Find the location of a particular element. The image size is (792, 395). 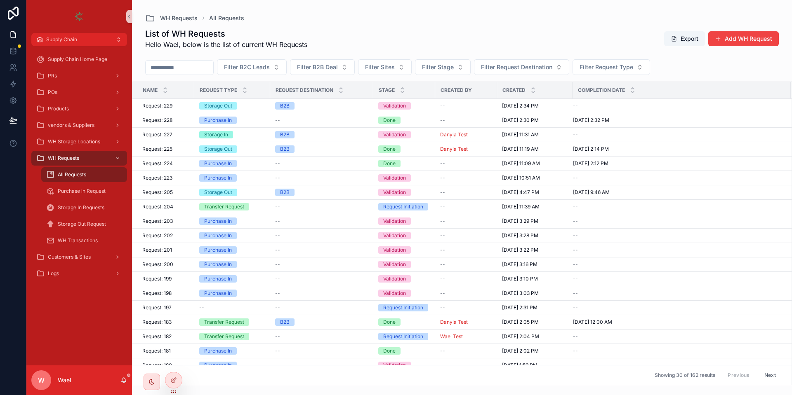

button: Supply Chain is located at coordinates (79, 40).